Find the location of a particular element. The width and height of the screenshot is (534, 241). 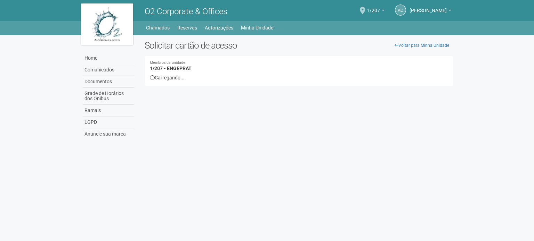

a: Voltar para Minha Unidade is located at coordinates (421, 46).